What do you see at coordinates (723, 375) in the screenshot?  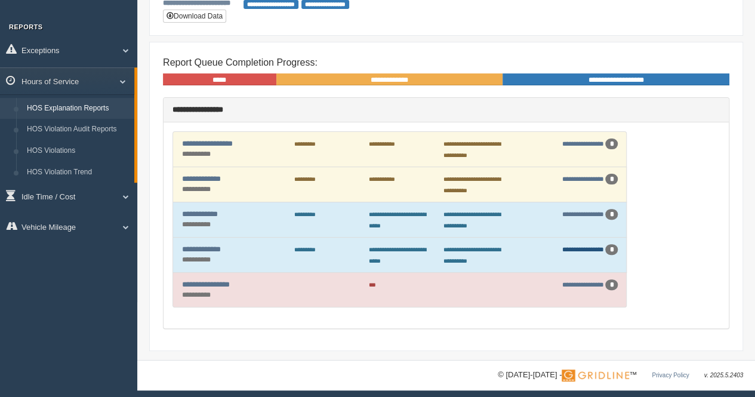 I see `span: v. 2025.5.2403` at bounding box center [723, 375].